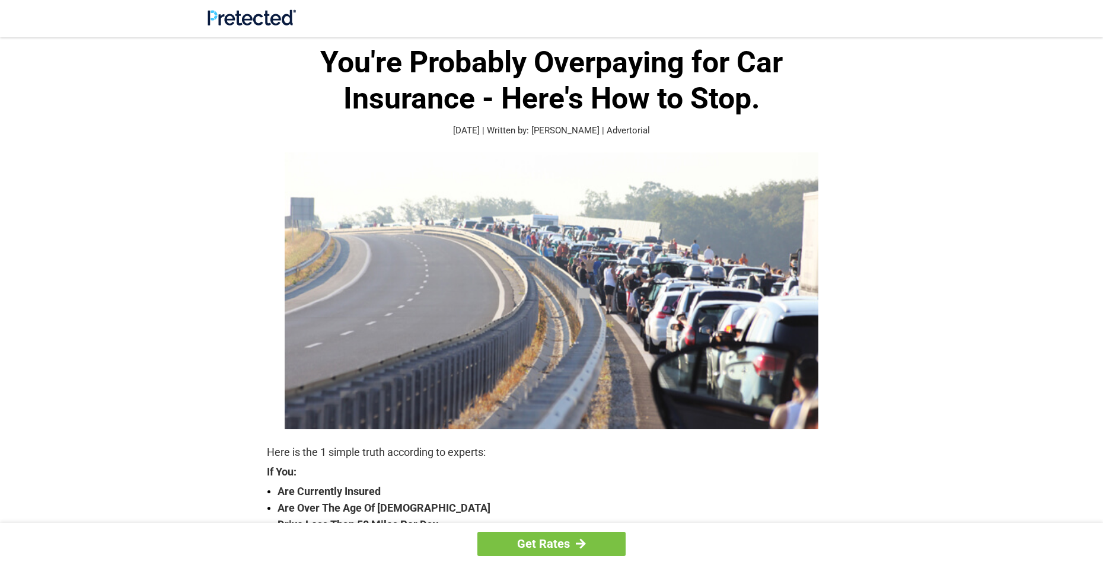  What do you see at coordinates (557, 525) in the screenshot?
I see `strong: Drive Less Than 50 Miles Per Day` at bounding box center [557, 525].